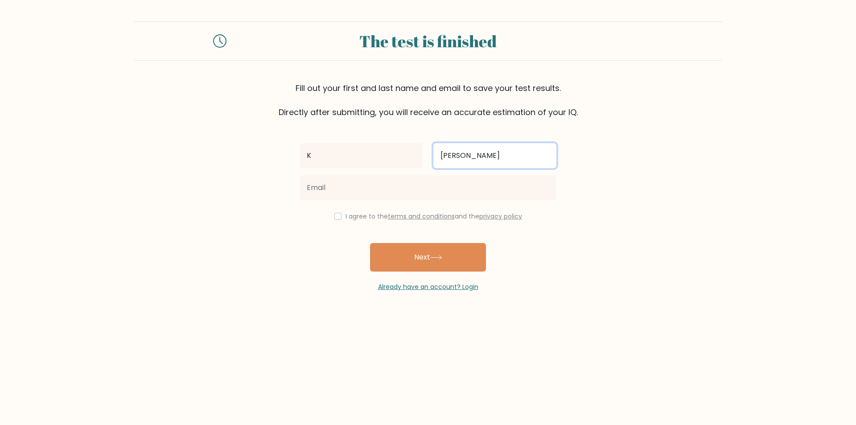  Describe the element at coordinates (428, 188) in the screenshot. I see `input: Email` at that location.